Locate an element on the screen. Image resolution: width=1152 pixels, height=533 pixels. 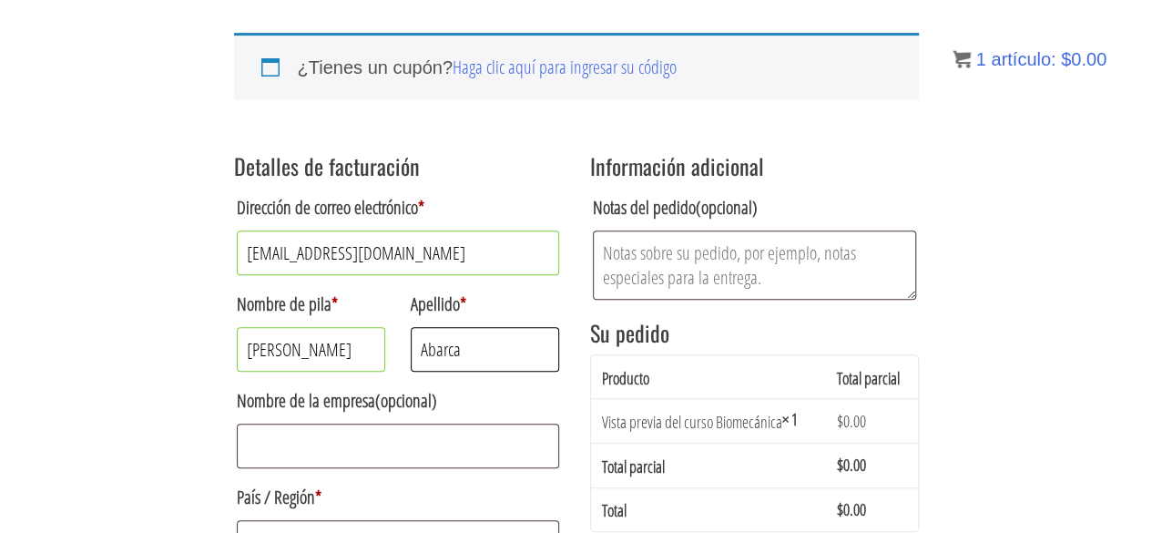
font: País / Región is located at coordinates (276, 496).